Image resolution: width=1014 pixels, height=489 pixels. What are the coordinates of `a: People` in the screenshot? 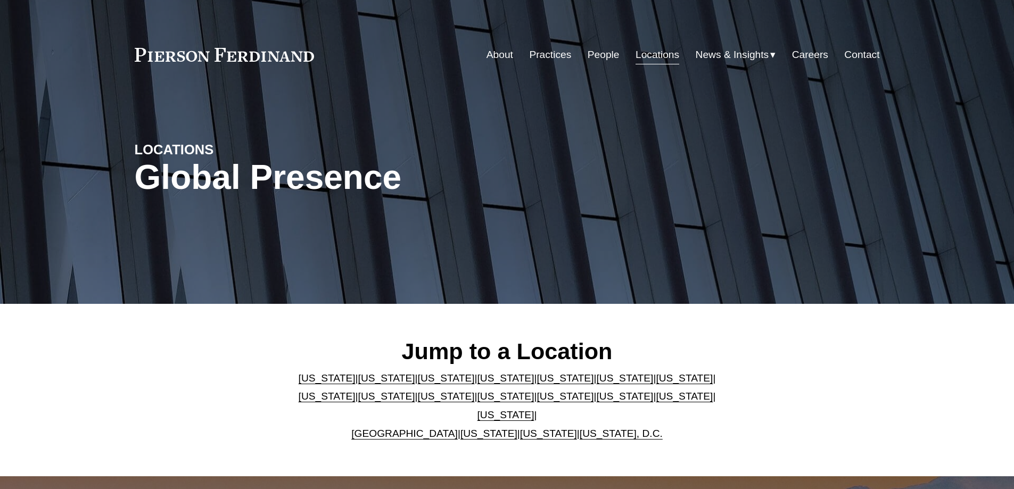 It's located at (604, 55).